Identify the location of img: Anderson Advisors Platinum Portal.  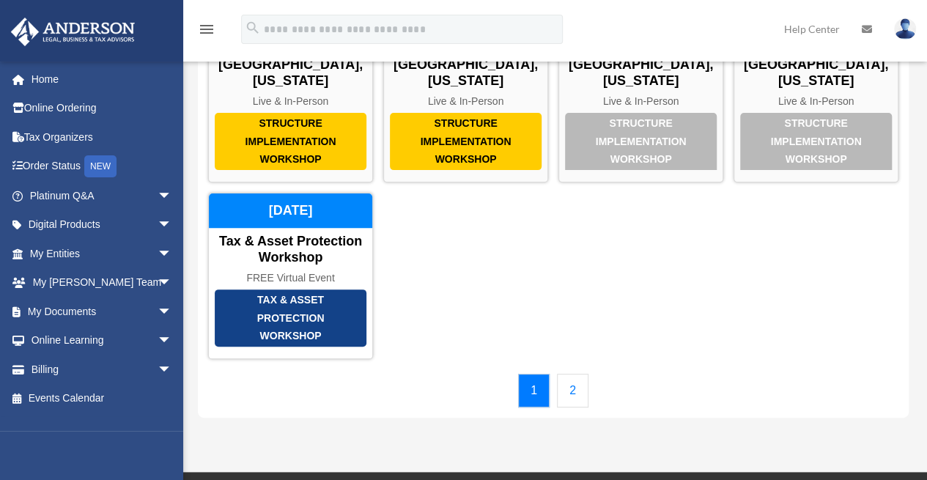
(73, 32).